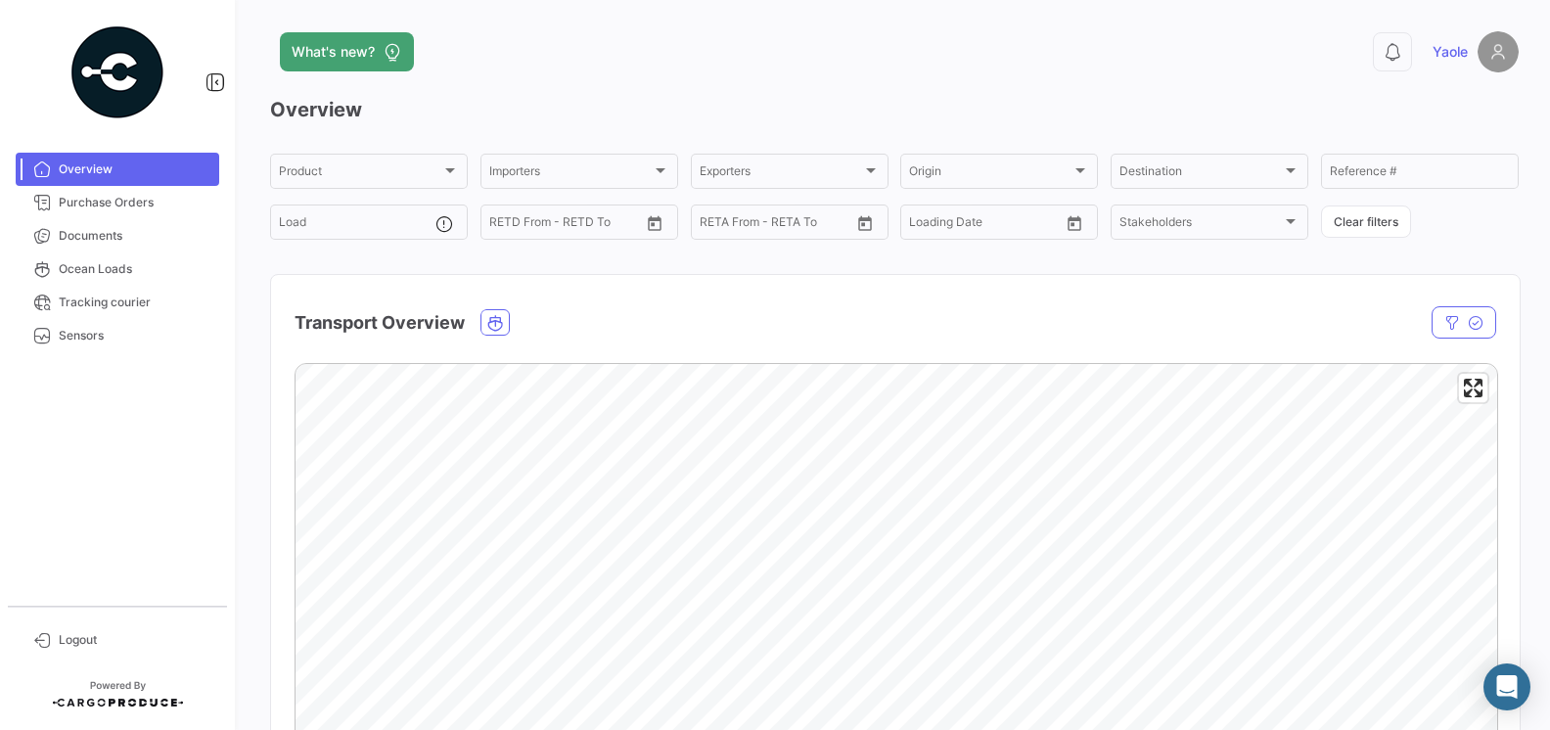 The width and height of the screenshot is (1550, 730). I want to click on a: Sensors, so click(117, 336).